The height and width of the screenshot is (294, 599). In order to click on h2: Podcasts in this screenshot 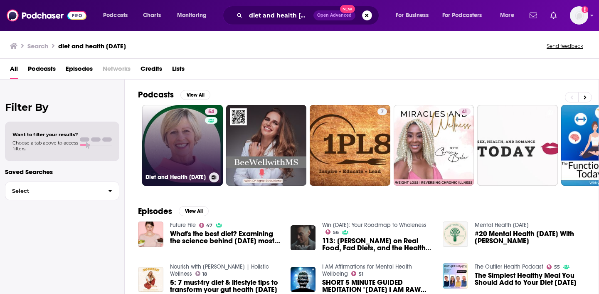, I will do `click(156, 94)`.